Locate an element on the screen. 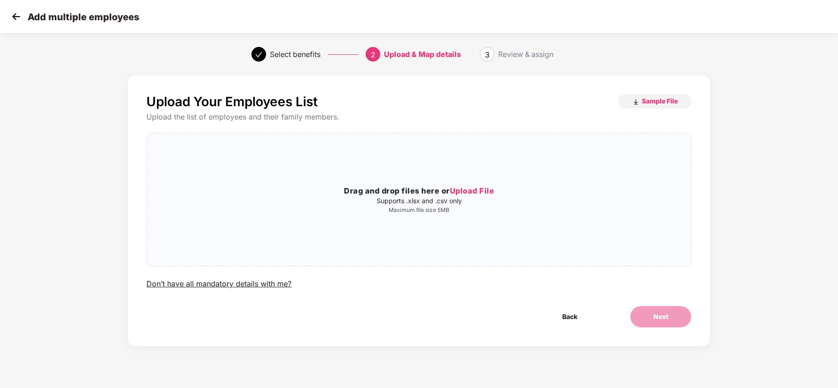 This screenshot has width=838, height=388. p: Upload Your Employees List is located at coordinates (232, 102).